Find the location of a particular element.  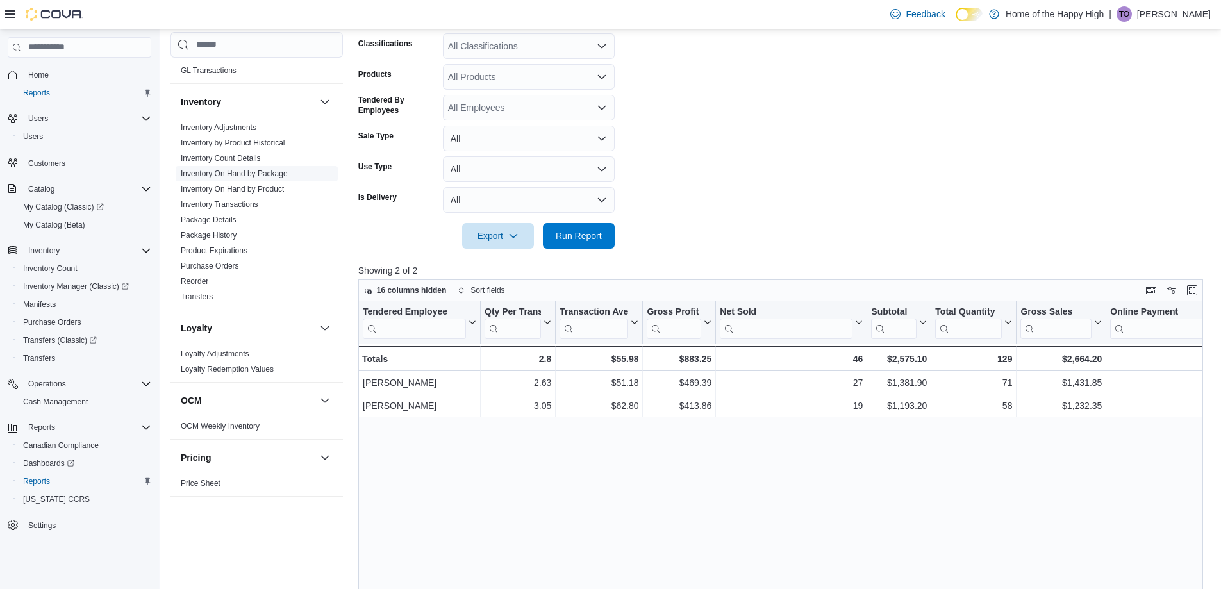

span: Transfers (Classic) is located at coordinates (60, 340).